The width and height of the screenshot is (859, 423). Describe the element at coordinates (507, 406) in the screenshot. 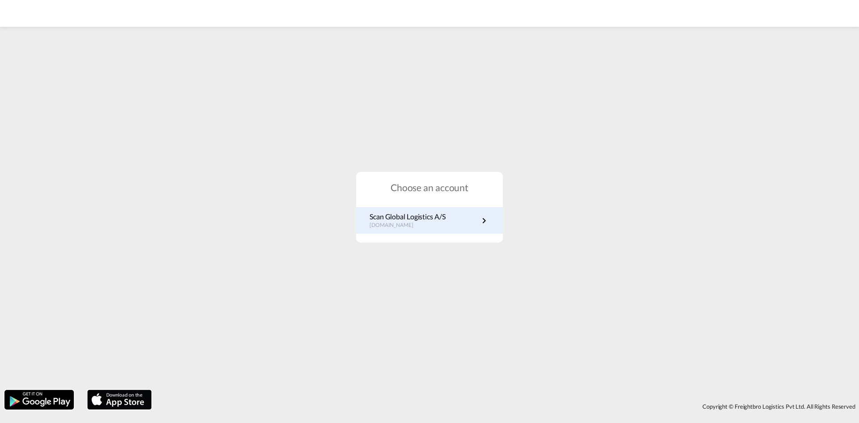

I see `div: Copyright © Freightbro Logistics Pvt Ltd. All Rights Reserved` at that location.